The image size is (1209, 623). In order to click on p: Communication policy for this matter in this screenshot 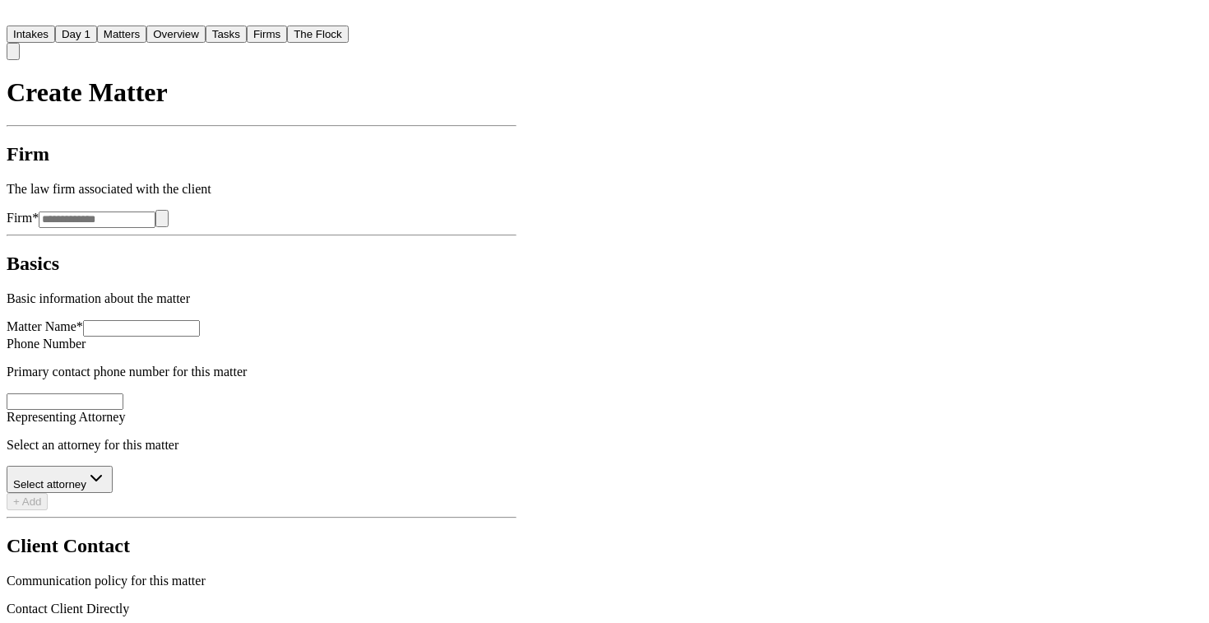, I will do `click(262, 581)`.